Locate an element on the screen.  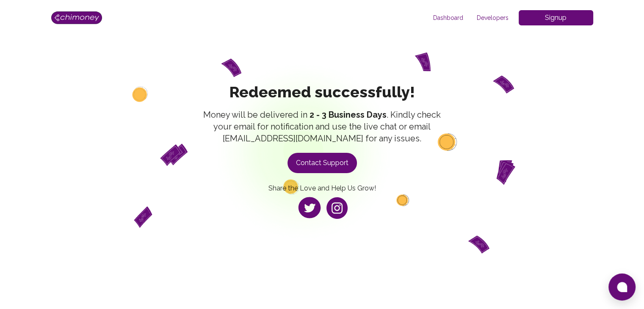
button: Contact Support is located at coordinates (322, 163).